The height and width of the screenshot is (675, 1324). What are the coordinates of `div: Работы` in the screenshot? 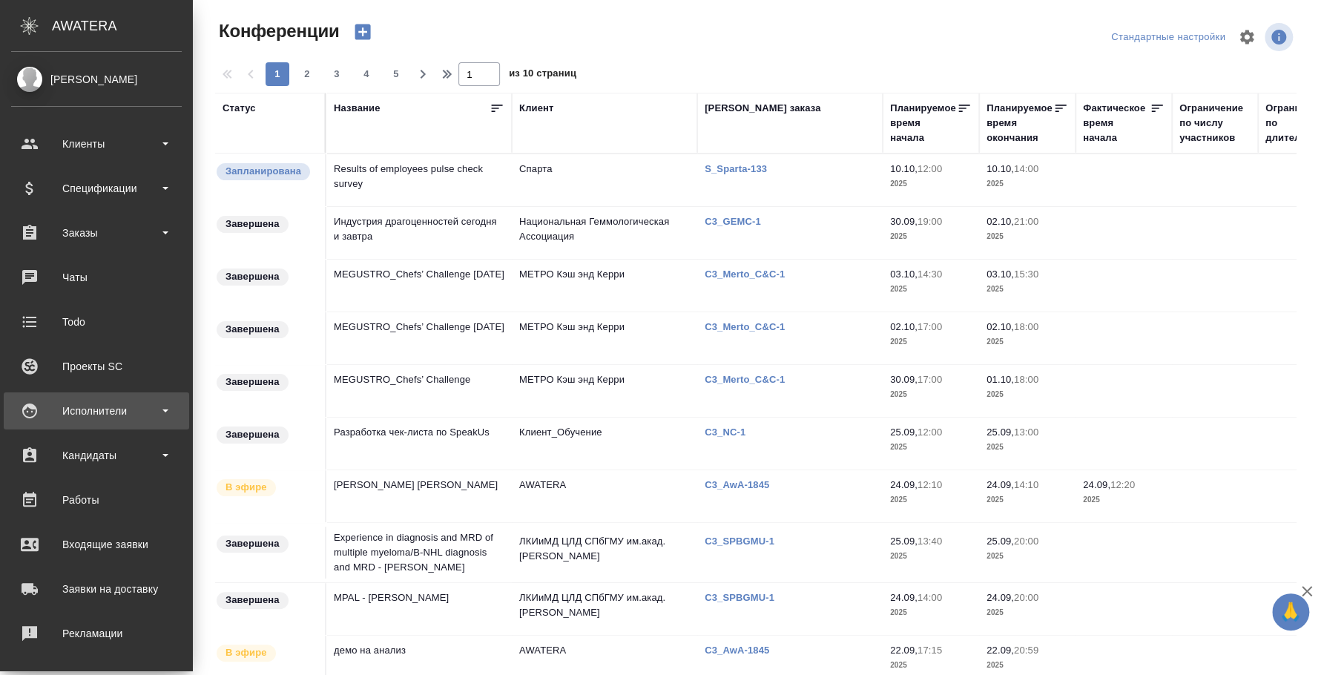 It's located at (96, 500).